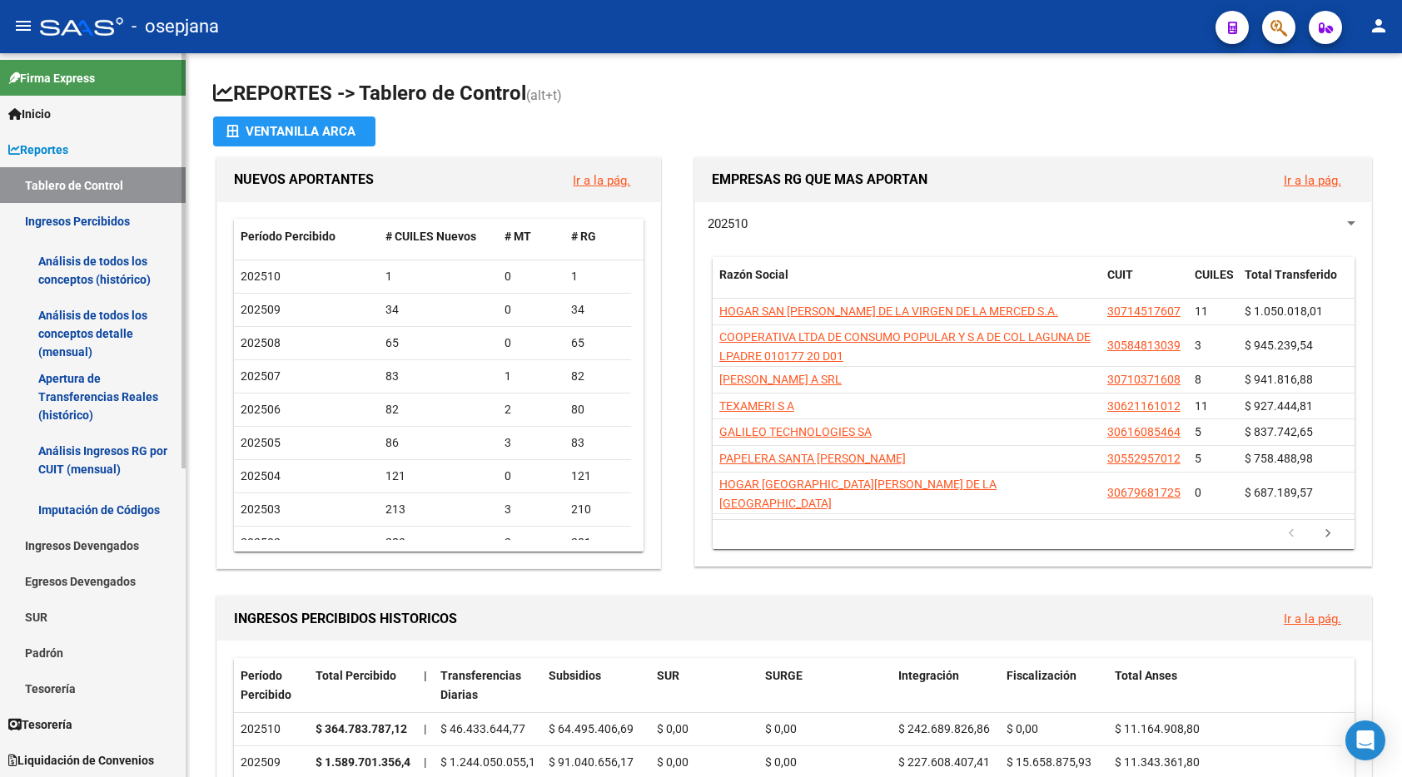  I want to click on strong: $ 364.783.787,12, so click(361, 729).